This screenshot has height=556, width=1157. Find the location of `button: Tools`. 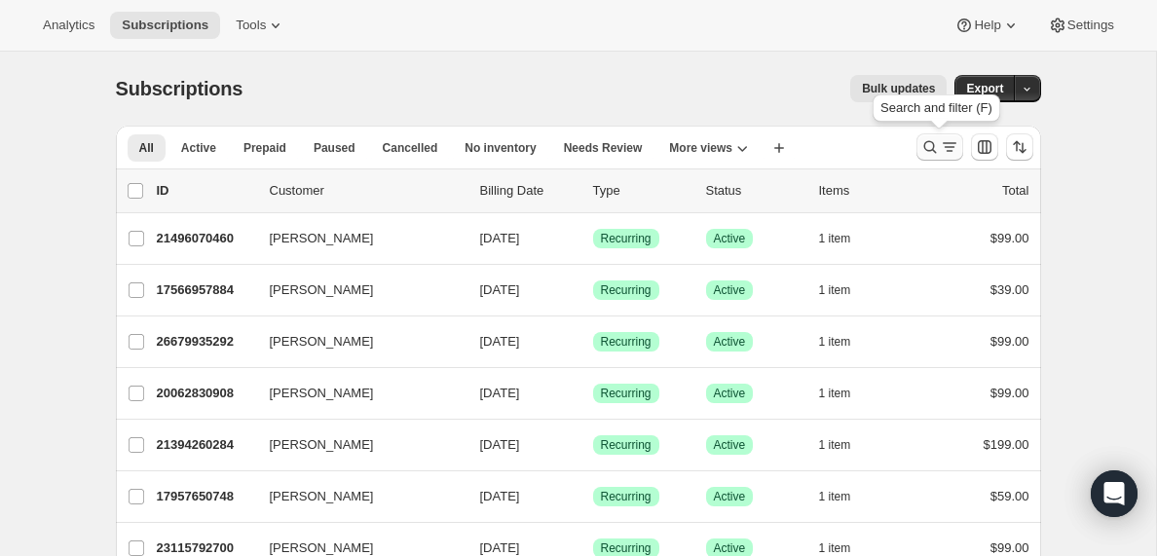

button: Tools is located at coordinates (260, 25).